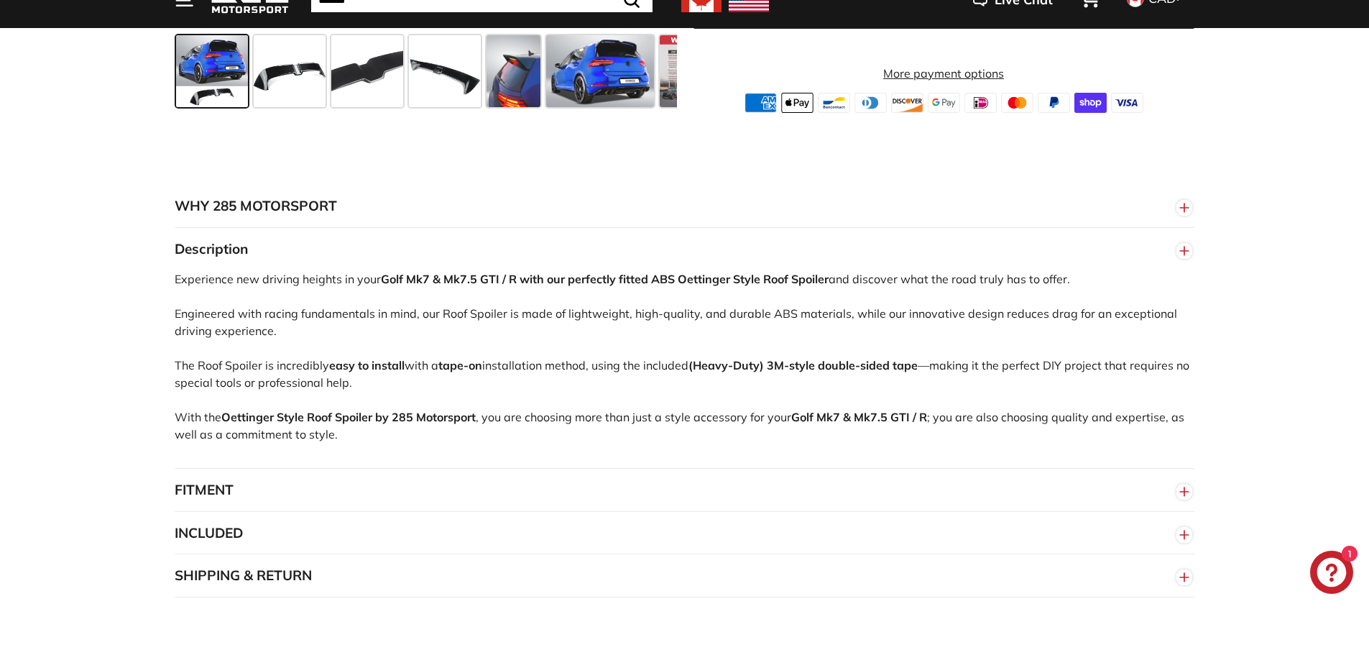  What do you see at coordinates (1017, 103) in the screenshot?
I see `img: master` at bounding box center [1017, 103].